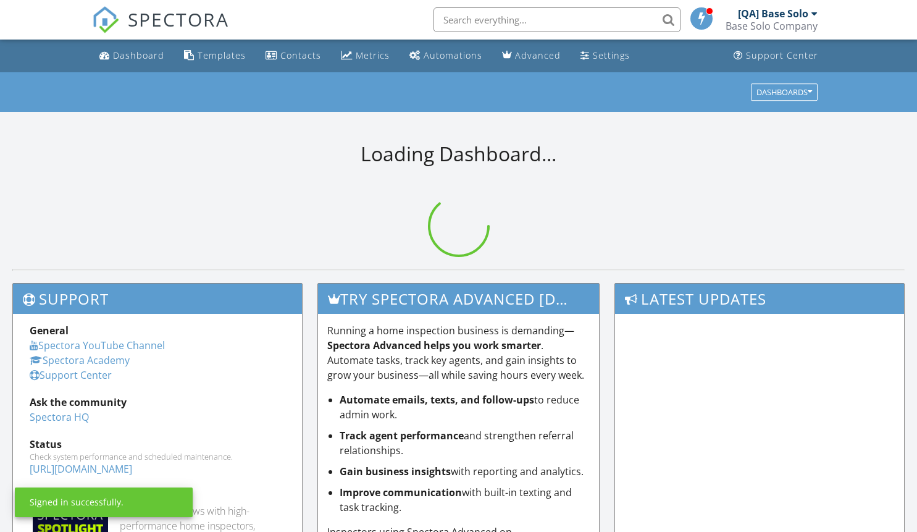 The image size is (917, 532). Describe the element at coordinates (538, 55) in the screenshot. I see `div: Advanced` at that location.